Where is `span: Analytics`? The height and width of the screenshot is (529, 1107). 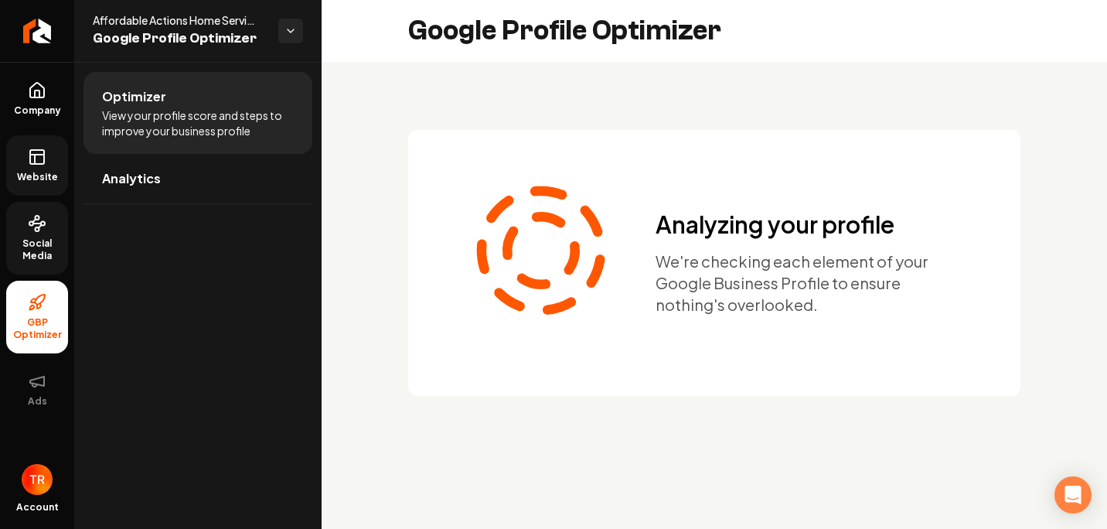 span: Analytics is located at coordinates (131, 179).